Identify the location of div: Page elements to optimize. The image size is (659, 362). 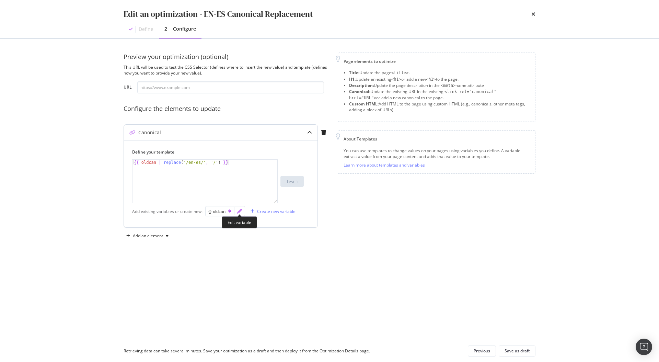
(437, 61).